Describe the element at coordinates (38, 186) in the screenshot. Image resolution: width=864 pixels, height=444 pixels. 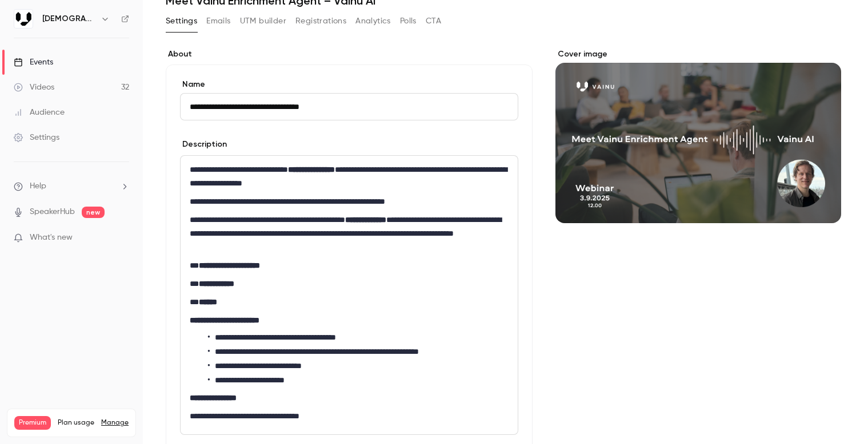
I see `span: Help` at that location.